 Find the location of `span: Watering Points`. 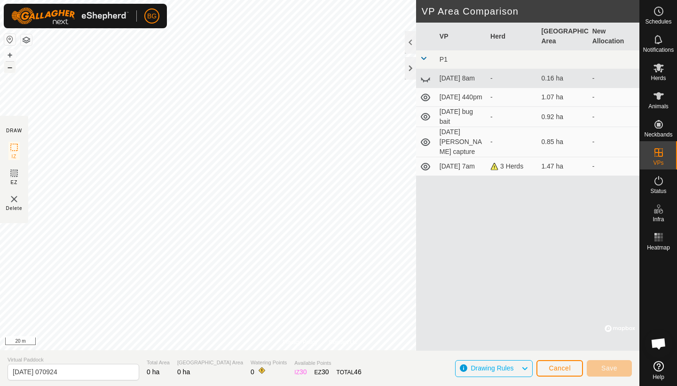

span: Watering Points is located at coordinates (269, 362).